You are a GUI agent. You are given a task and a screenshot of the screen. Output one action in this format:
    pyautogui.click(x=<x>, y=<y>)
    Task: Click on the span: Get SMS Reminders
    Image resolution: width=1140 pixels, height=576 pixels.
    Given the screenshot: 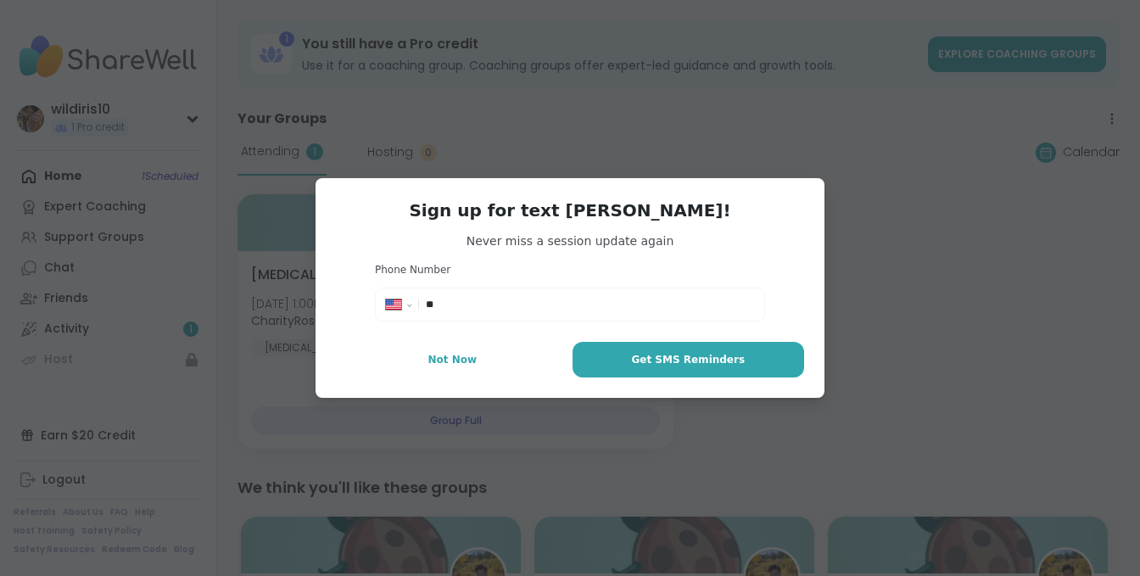 What is the action you would take?
    pyautogui.click(x=688, y=360)
    